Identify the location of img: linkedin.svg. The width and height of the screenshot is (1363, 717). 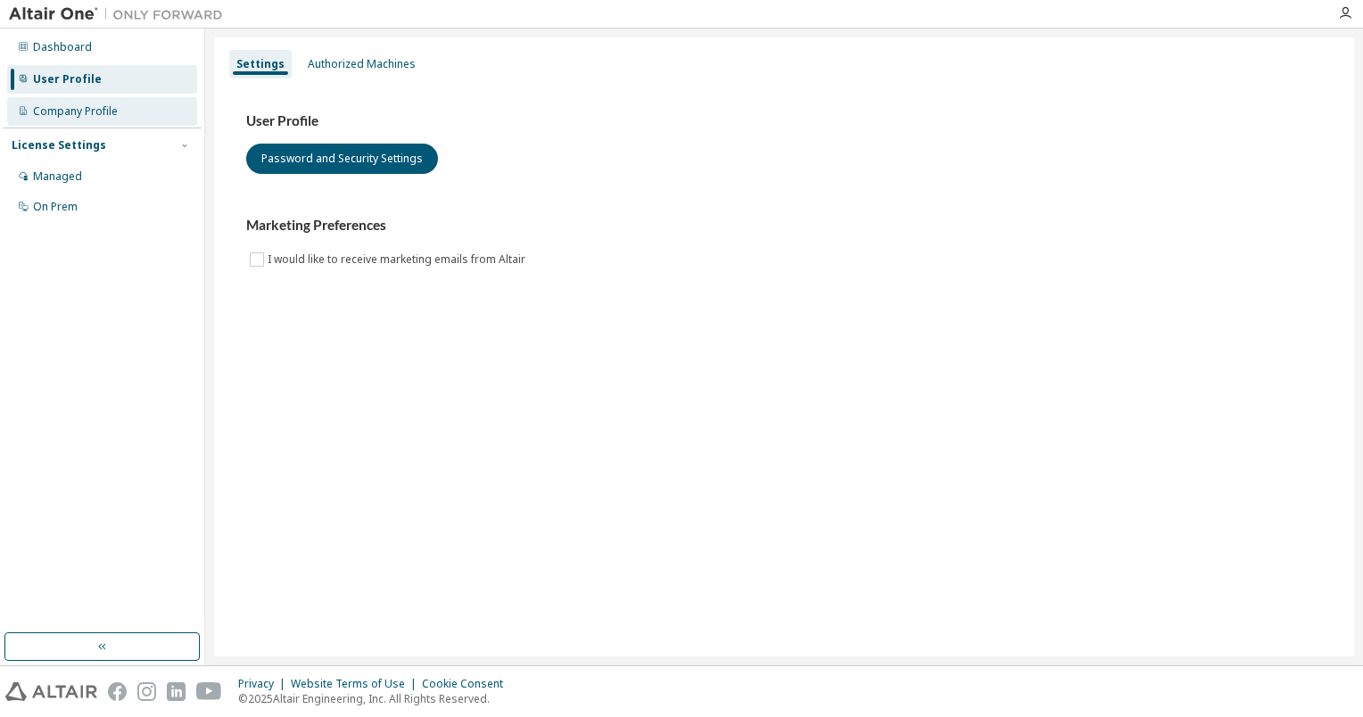
(176, 691).